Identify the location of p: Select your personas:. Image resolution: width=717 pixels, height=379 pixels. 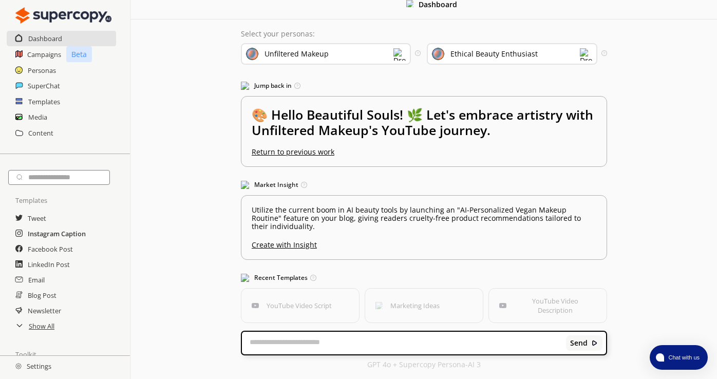
(424, 34).